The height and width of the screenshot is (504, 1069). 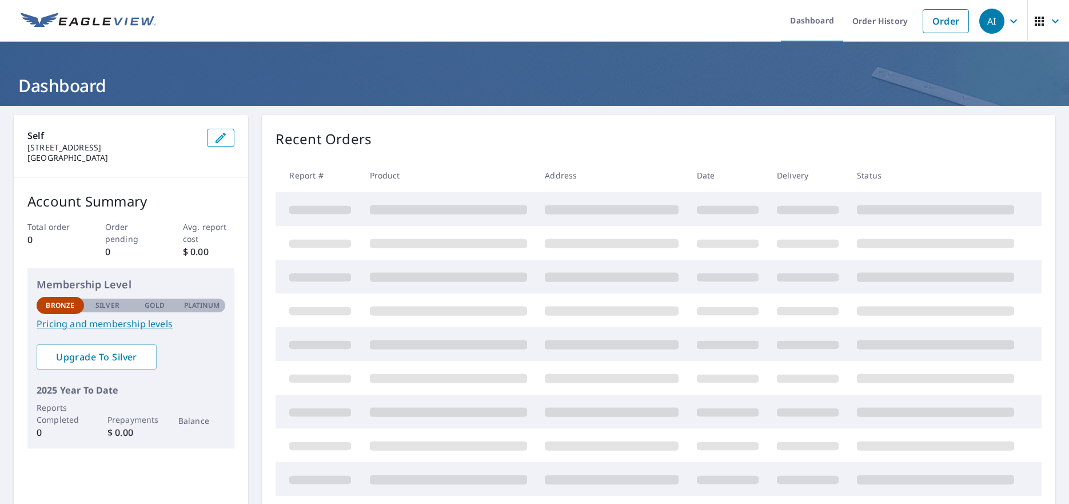 What do you see at coordinates (88, 21) in the screenshot?
I see `img: EV Logo` at bounding box center [88, 21].